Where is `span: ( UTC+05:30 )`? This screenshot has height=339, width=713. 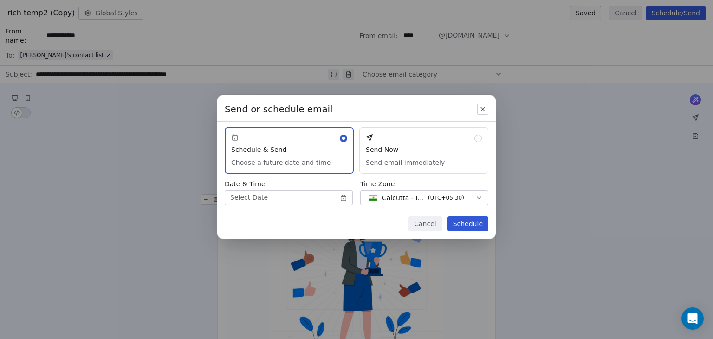 span: ( UTC+05:30 ) is located at coordinates (446, 198).